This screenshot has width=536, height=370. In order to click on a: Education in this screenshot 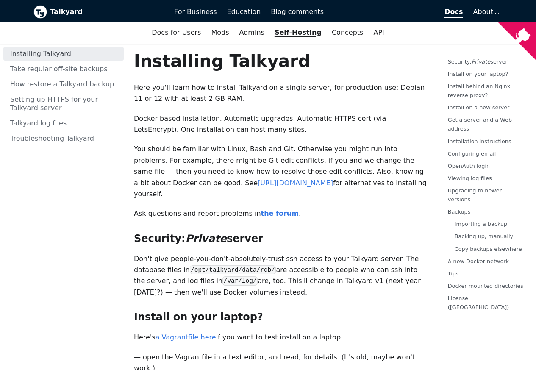, I will do `click(244, 12)`.